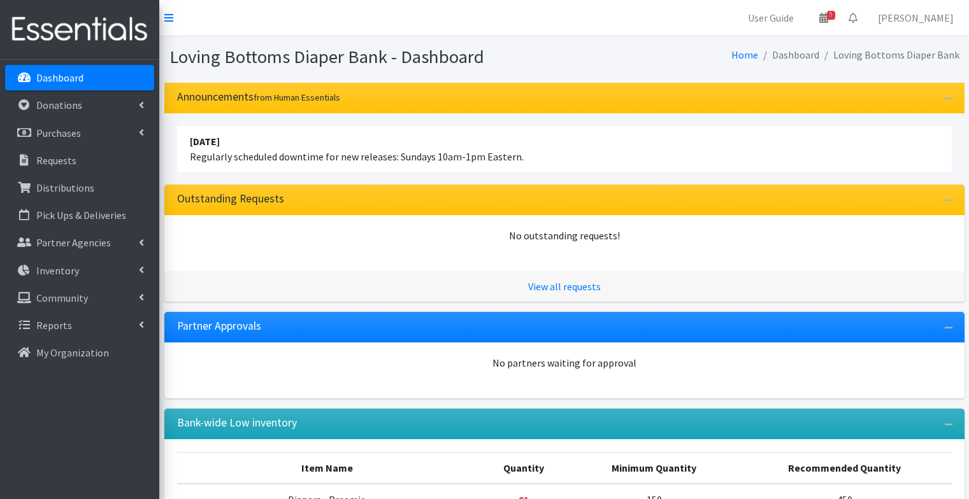  Describe the element at coordinates (297, 97) in the screenshot. I see `small: from Human Essentials` at that location.